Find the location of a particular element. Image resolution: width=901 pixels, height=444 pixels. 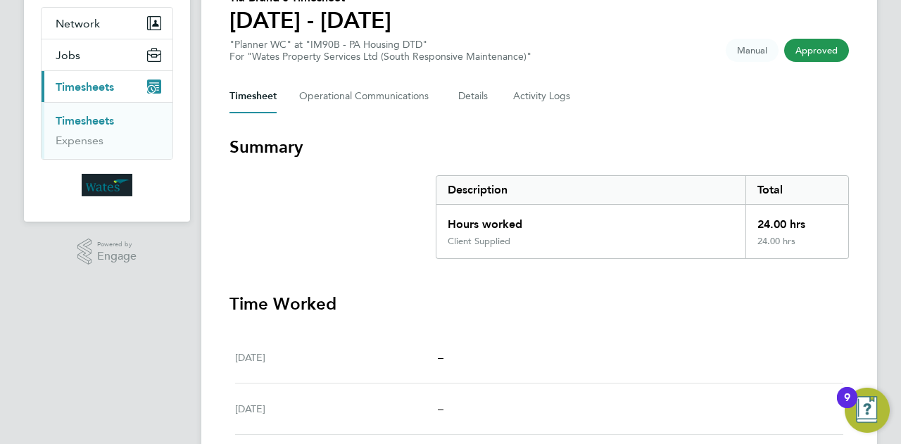

span: Jobs is located at coordinates (68, 55).